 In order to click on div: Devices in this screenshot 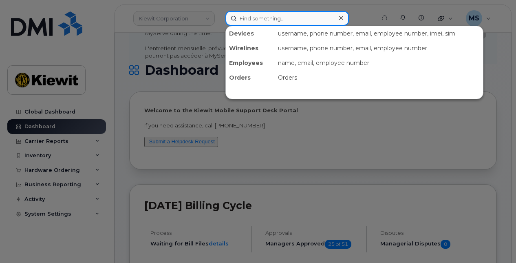, I will do `click(250, 33)`.